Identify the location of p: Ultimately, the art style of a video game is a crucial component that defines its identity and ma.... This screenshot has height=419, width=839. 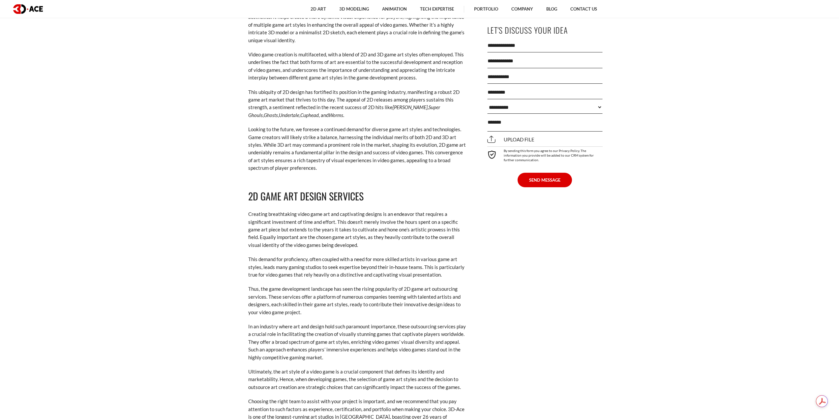
(357, 380).